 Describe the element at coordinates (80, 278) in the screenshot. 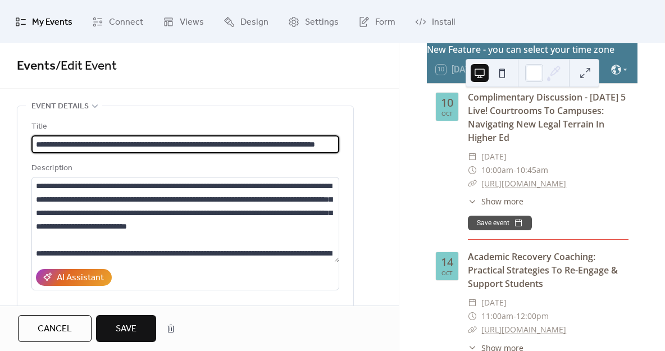

I see `div: AI Assistant` at that location.